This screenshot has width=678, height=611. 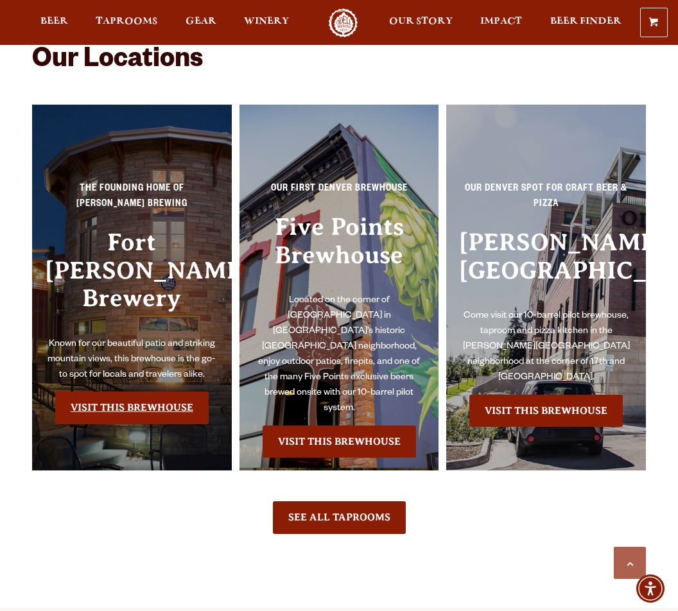 What do you see at coordinates (421, 21) in the screenshot?
I see `span: Our Story` at bounding box center [421, 21].